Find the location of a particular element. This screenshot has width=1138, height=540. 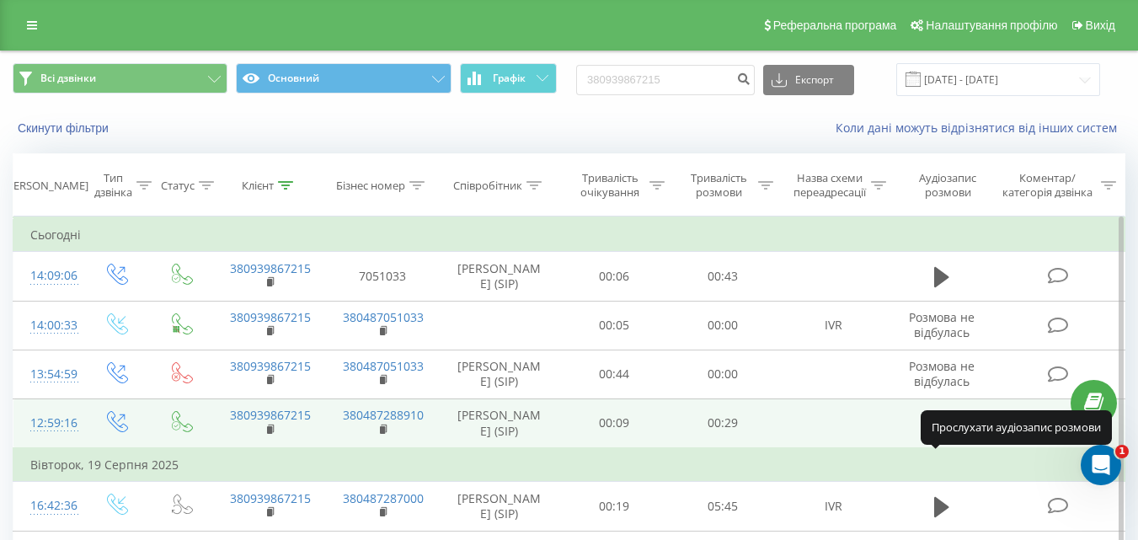

div: Аудіозапис розмови is located at coordinates (948, 185).